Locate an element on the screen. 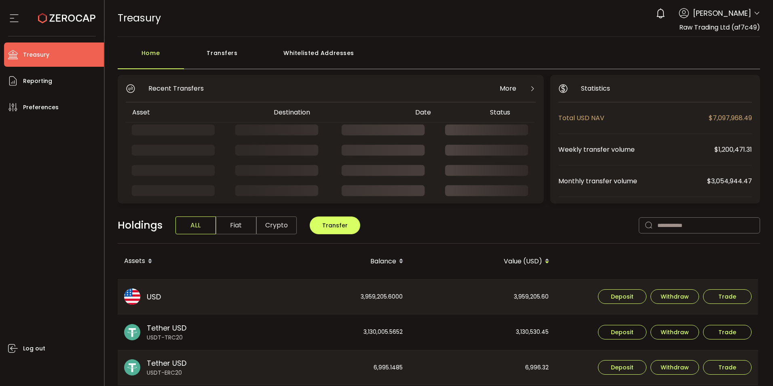 The width and height of the screenshot is (773, 386). span: Log out is located at coordinates (34, 348).